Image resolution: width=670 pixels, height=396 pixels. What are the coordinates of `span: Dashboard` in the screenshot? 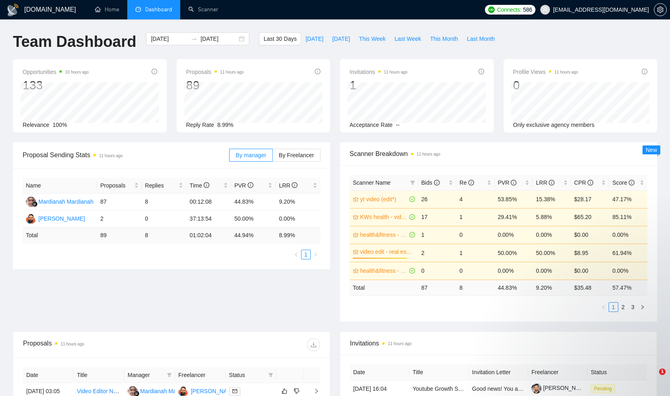 It's located at (158, 9).